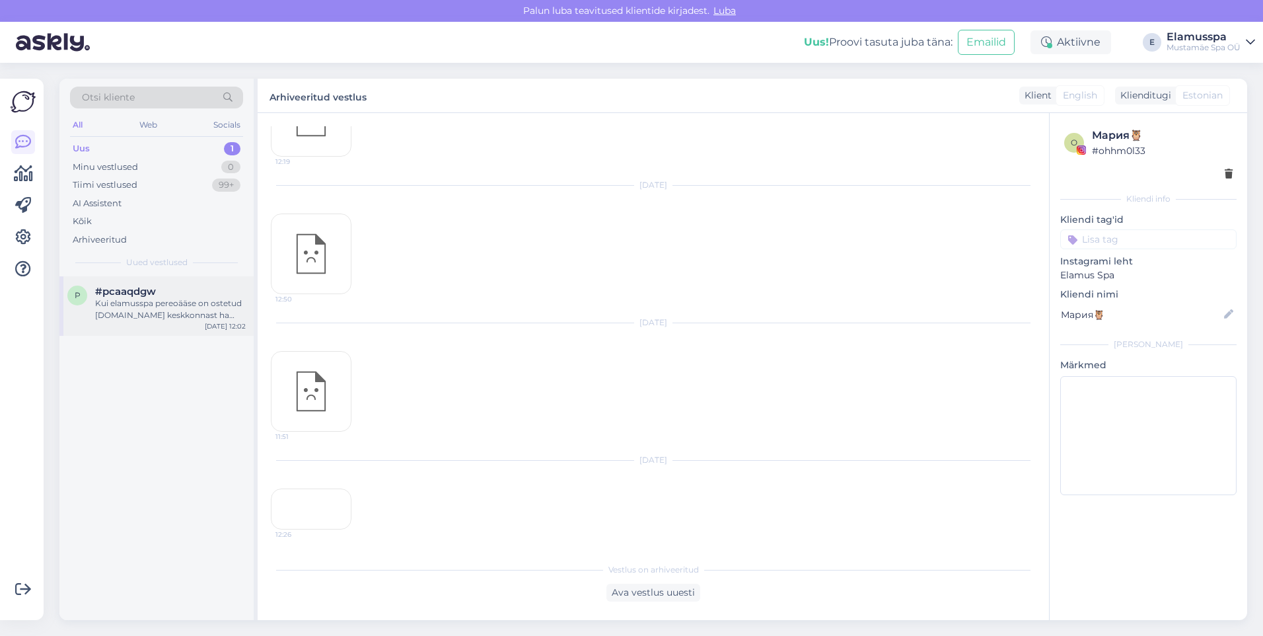 The width and height of the screenshot is (1263, 636). What do you see at coordinates (1203, 95) in the screenshot?
I see `span: Estonian` at bounding box center [1203, 95].